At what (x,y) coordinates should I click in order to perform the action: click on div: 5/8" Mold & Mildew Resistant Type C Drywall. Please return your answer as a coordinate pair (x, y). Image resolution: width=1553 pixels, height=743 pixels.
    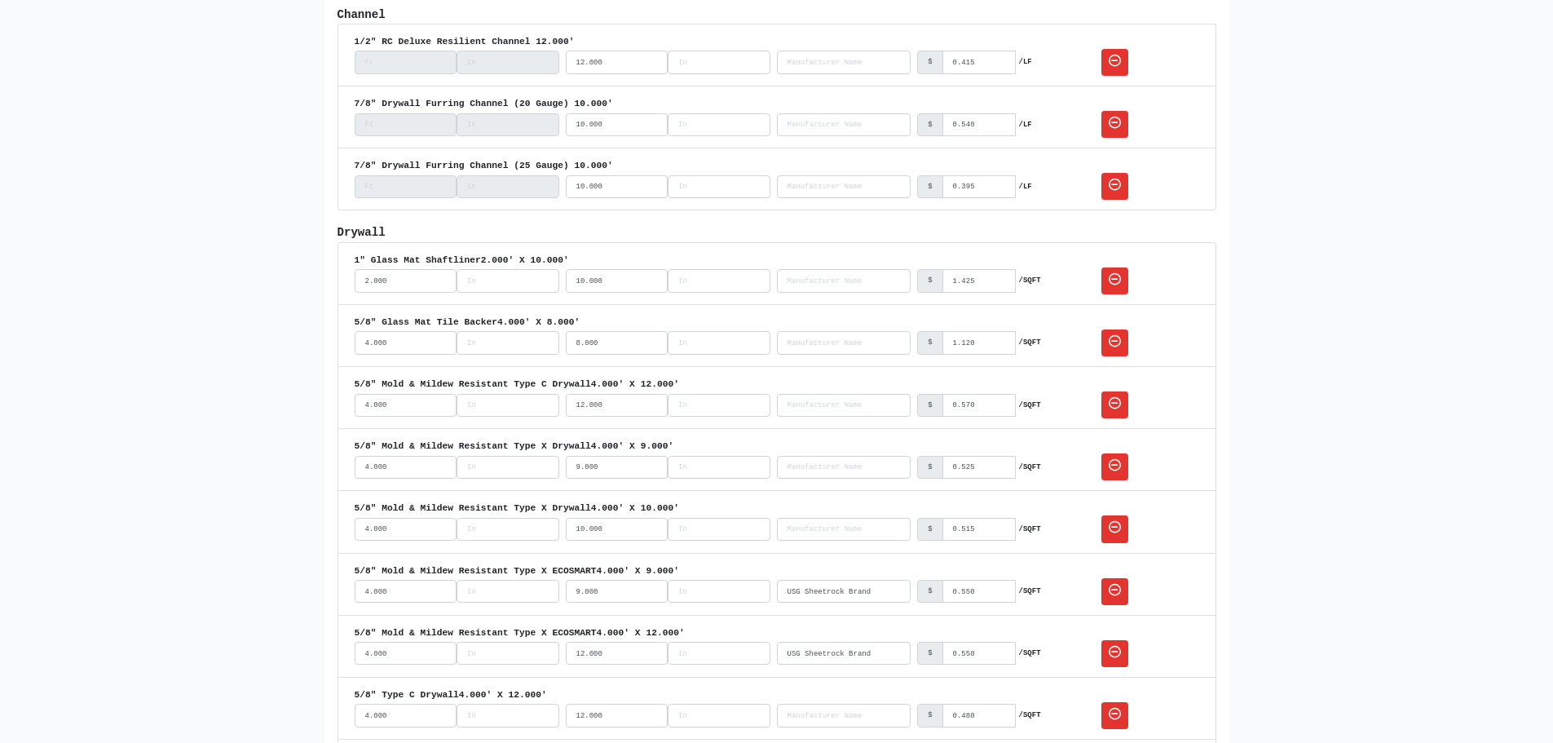
    Looking at the image, I should click on (777, 384).